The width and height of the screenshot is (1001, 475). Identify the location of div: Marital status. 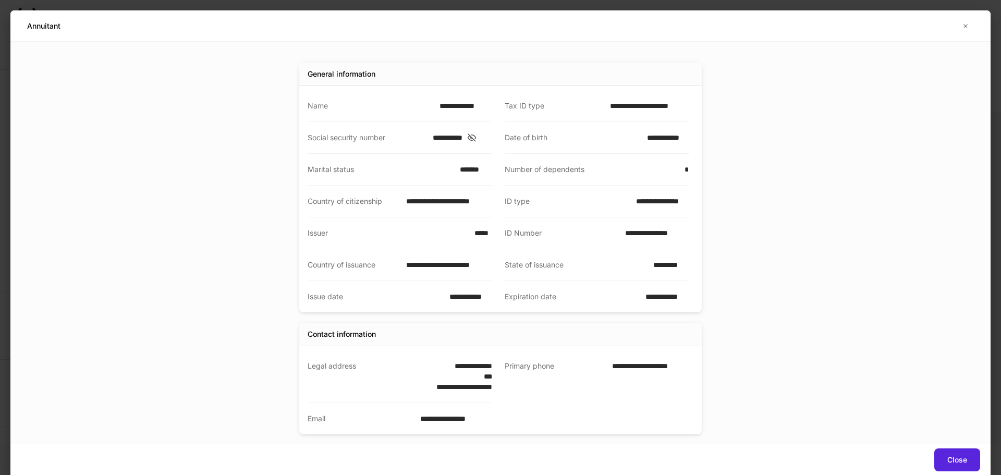
(381, 169).